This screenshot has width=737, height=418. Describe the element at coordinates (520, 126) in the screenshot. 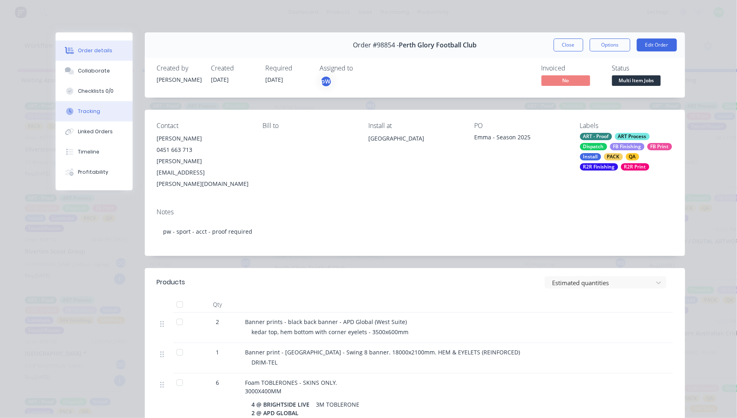

I see `div: PO` at that location.